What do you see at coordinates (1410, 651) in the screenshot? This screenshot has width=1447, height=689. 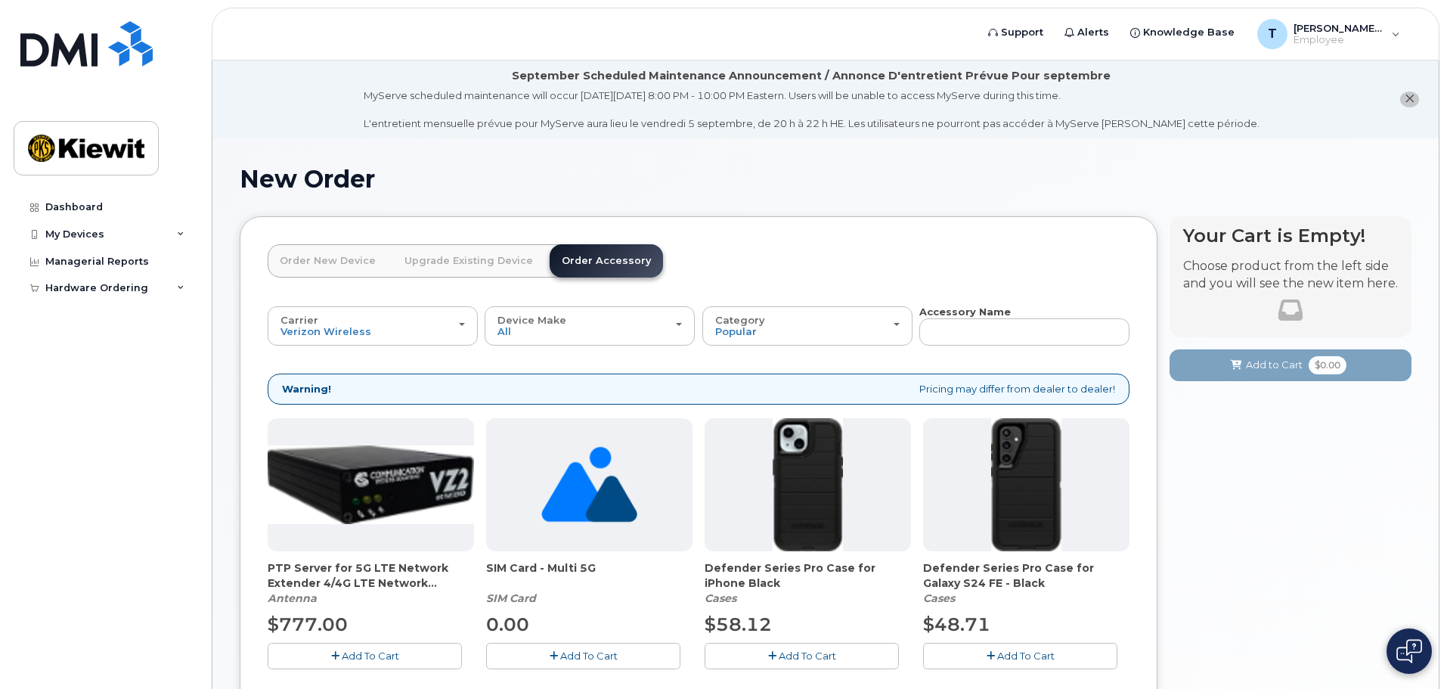 I see `img: Open chat` at bounding box center [1410, 651].